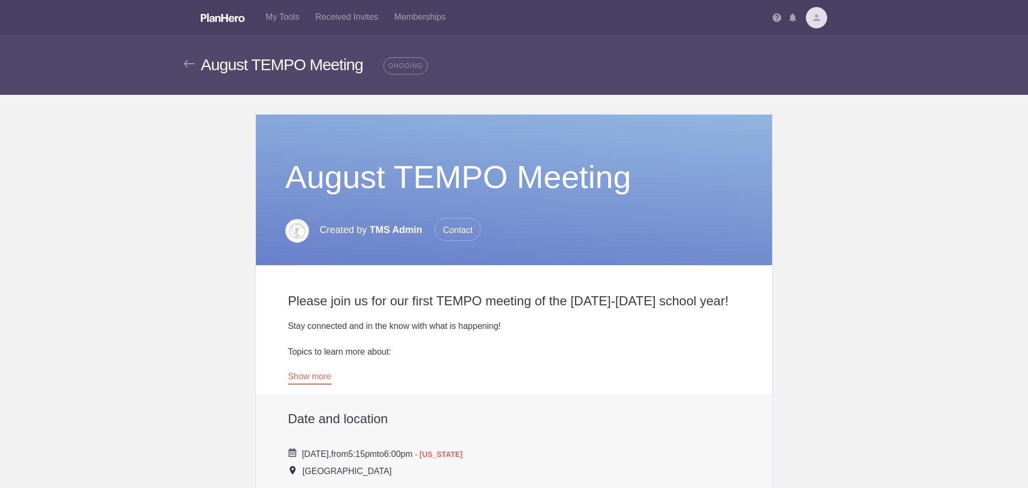 Image resolution: width=1028 pixels, height=488 pixels. What do you see at coordinates (310, 378) in the screenshot?
I see `a: Show more` at bounding box center [310, 378].